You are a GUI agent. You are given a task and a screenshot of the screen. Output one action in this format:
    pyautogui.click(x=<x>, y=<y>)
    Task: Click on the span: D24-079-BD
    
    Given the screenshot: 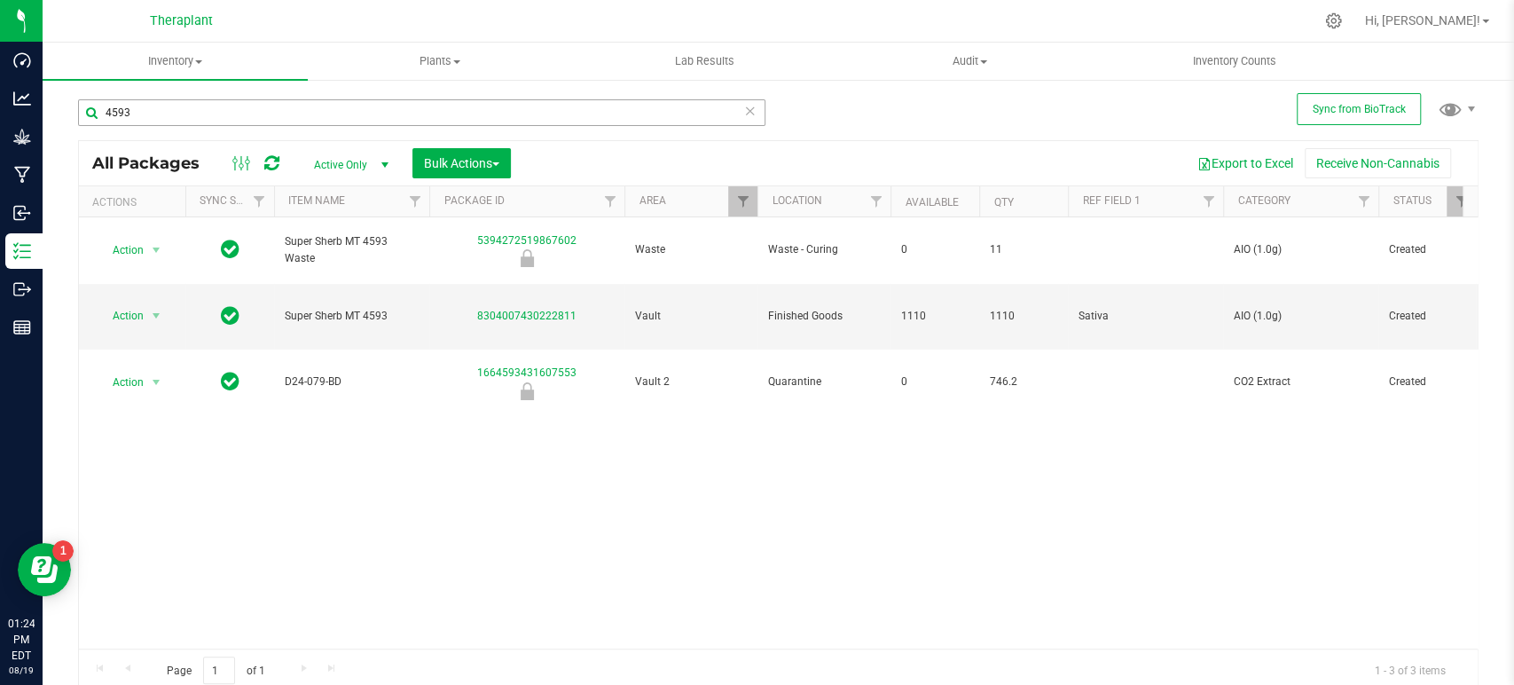 What is the action you would take?
    pyautogui.click(x=351, y=381)
    